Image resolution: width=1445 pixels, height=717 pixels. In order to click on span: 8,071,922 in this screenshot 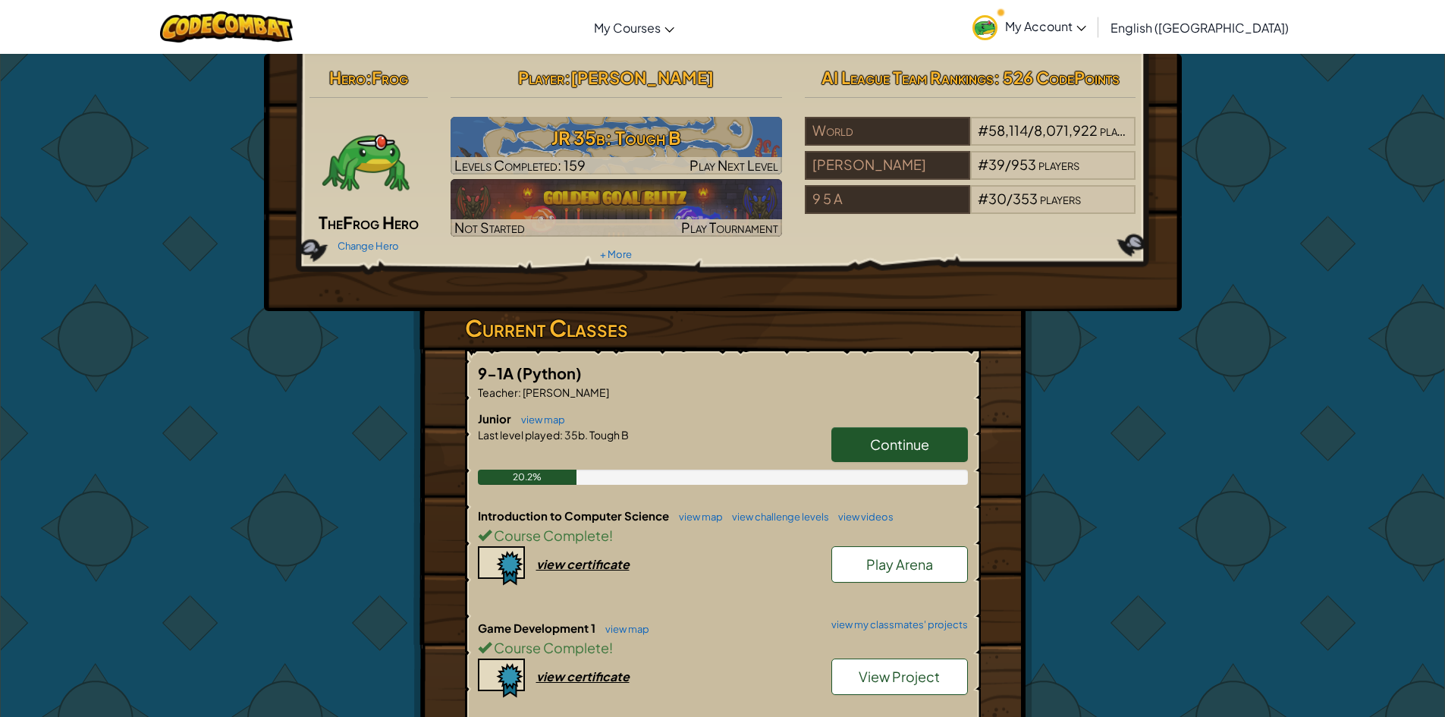, I will do `click(1066, 130)`.